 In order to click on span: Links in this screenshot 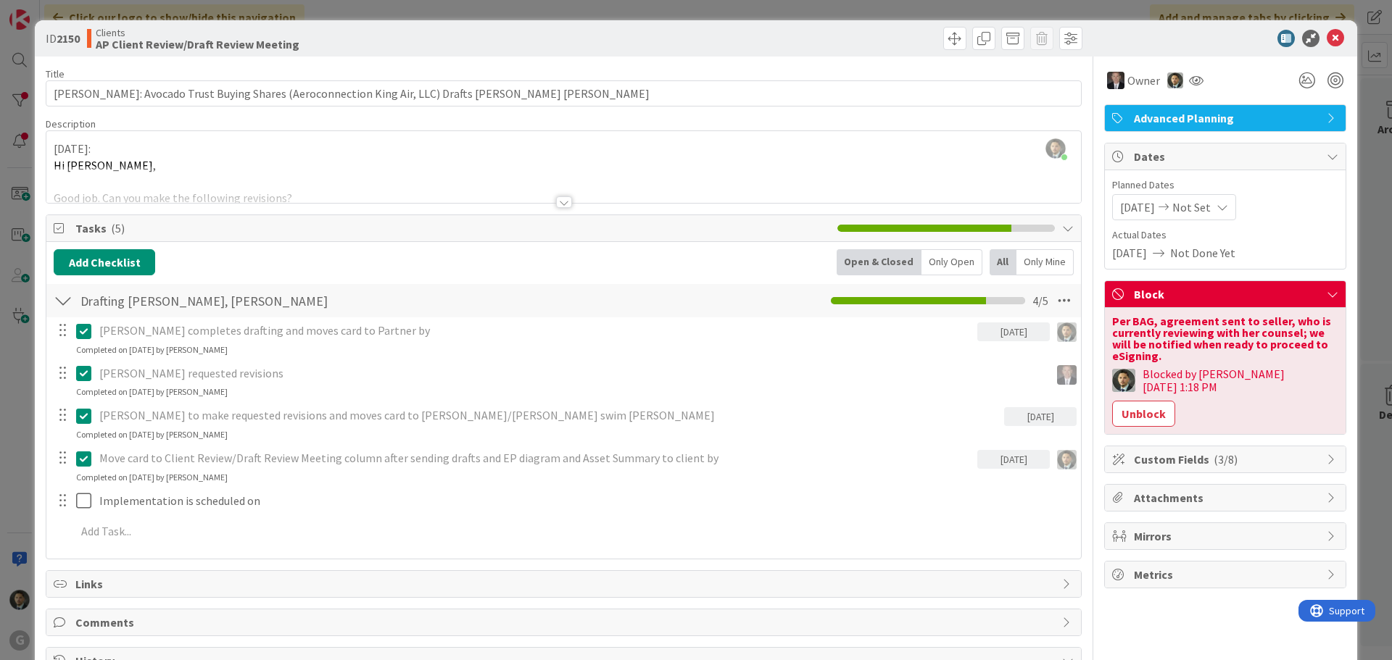, I will do `click(565, 584)`.